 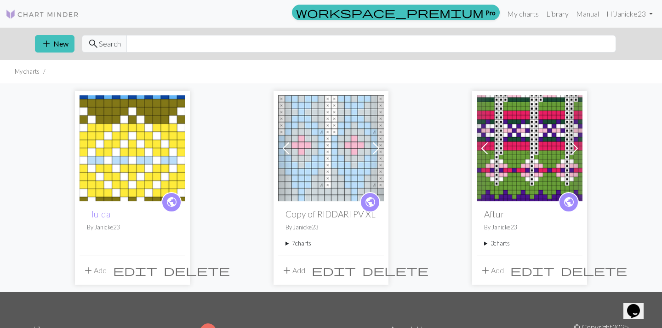 What do you see at coordinates (42, 14) in the screenshot?
I see `img: Logo` at bounding box center [42, 14].